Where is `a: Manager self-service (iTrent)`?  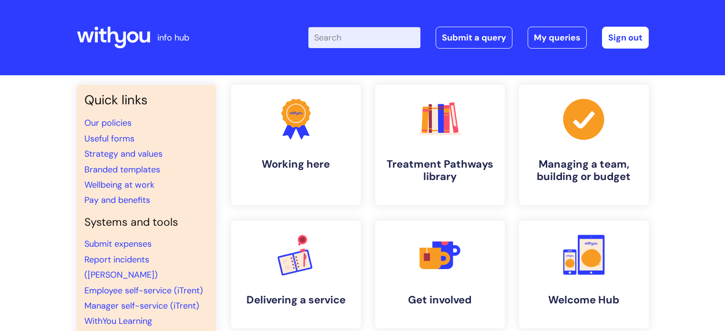 a: Manager self-service (iTrent) is located at coordinates (142, 306).